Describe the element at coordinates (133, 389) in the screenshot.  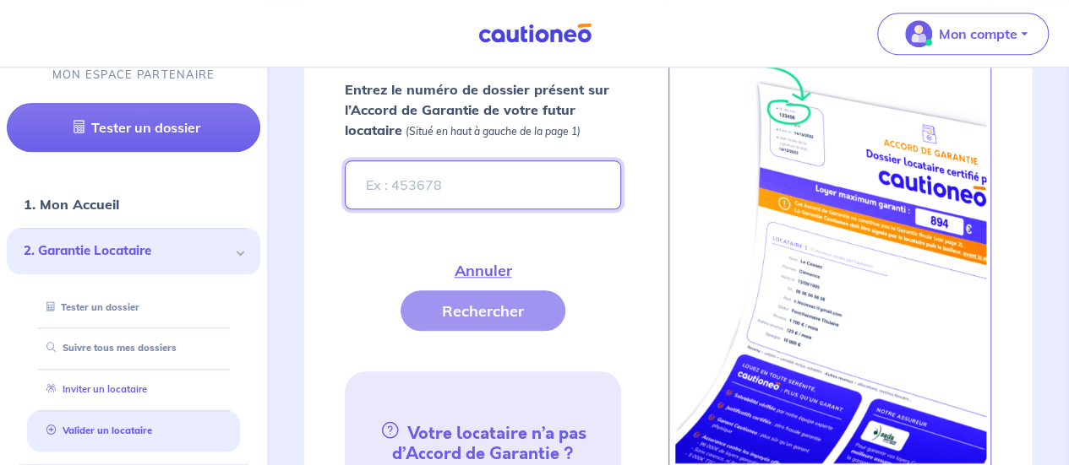
I see `div: Inviter un locataire` at that location.